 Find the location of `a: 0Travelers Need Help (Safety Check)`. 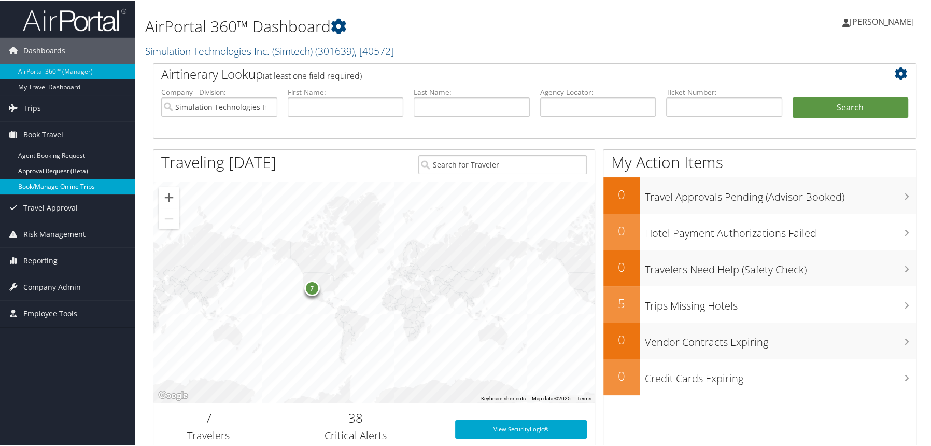

a: 0Travelers Need Help (Safety Check) is located at coordinates (759, 267).